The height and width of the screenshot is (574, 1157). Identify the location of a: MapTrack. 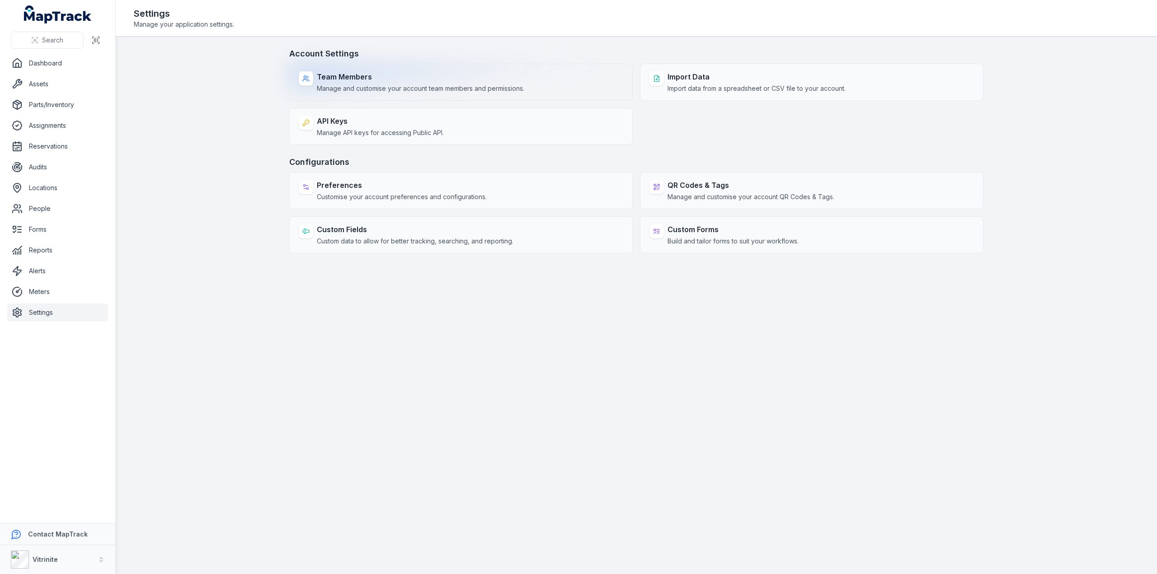
(58, 14).